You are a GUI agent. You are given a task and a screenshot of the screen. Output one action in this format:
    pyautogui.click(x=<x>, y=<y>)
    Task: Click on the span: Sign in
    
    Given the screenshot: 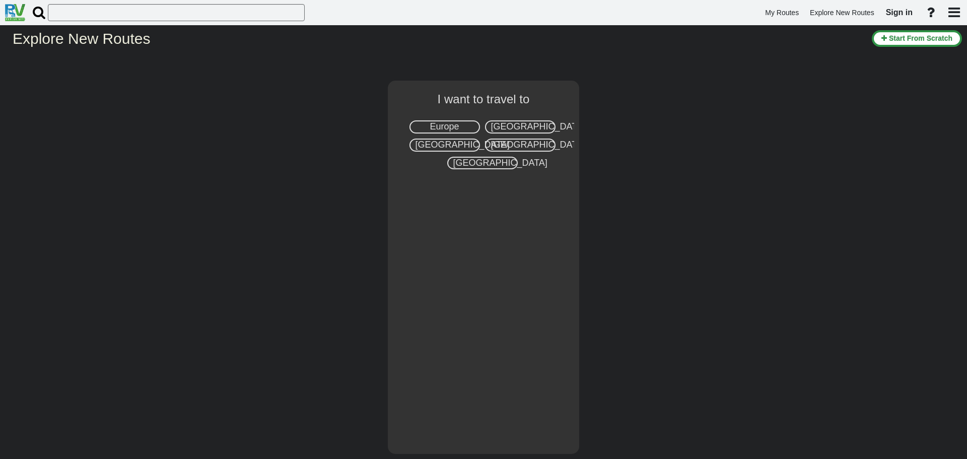 What is the action you would take?
    pyautogui.click(x=899, y=12)
    